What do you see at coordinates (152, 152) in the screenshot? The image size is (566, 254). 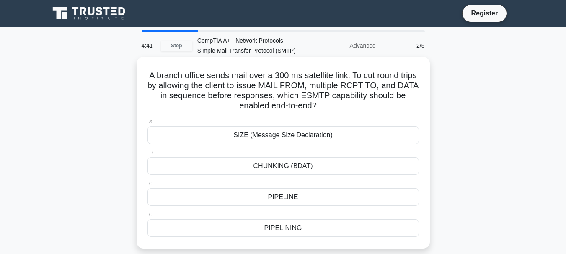 I see `span: b.` at bounding box center [152, 152].